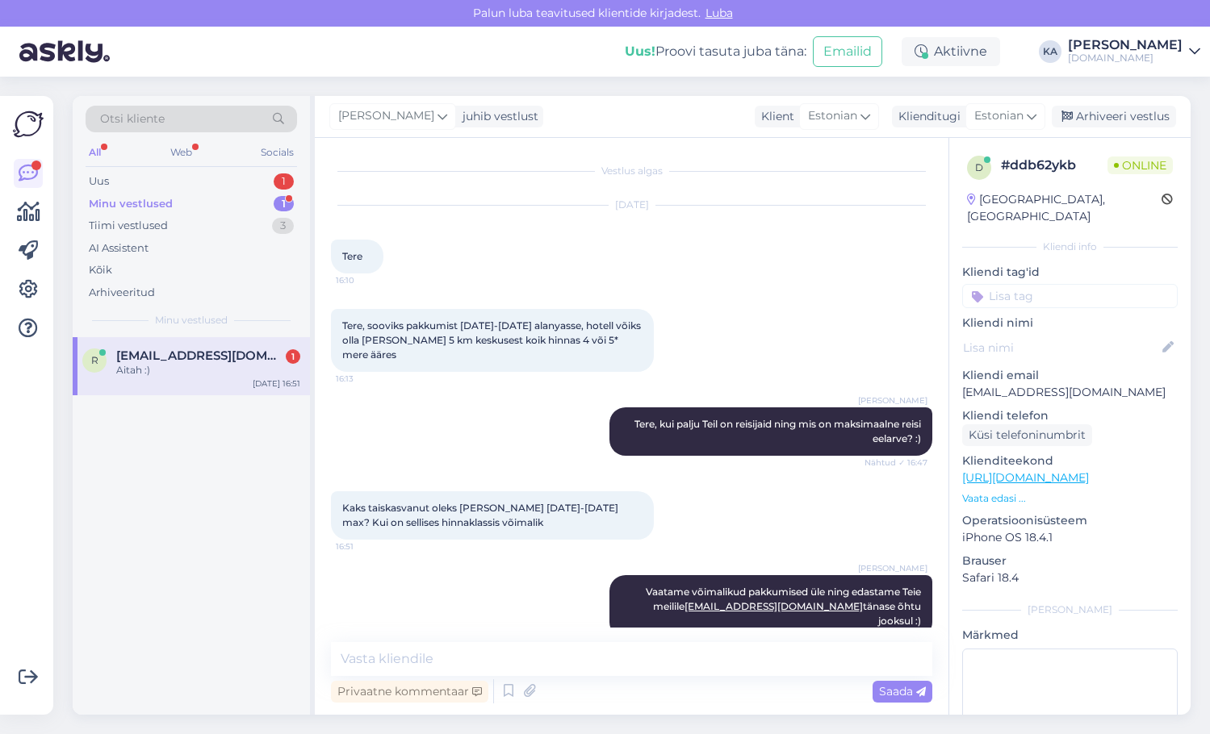 This screenshot has width=1210, height=734. Describe the element at coordinates (1069, 375) in the screenshot. I see `p: Kliendi email` at that location.